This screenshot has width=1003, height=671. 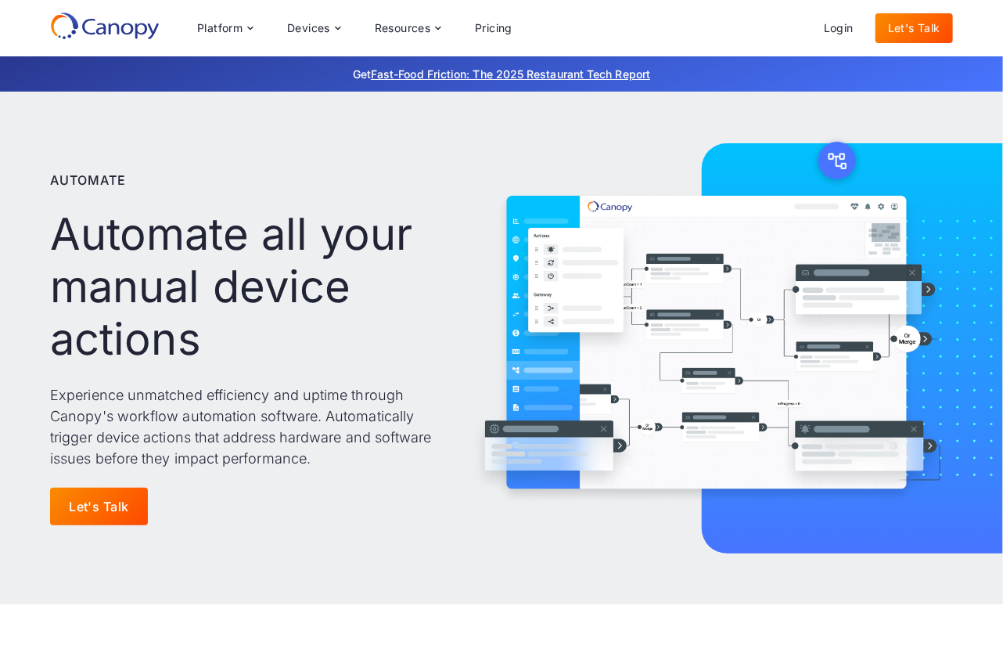 What do you see at coordinates (510, 74) in the screenshot?
I see `a: Fast-Food Friction: The 2025 Restaurant Tech Report` at bounding box center [510, 74].